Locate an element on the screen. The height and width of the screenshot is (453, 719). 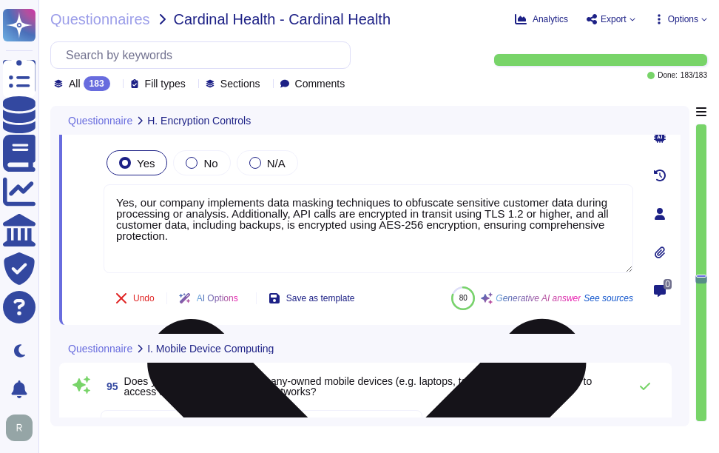
span: 95 is located at coordinates (109, 386).